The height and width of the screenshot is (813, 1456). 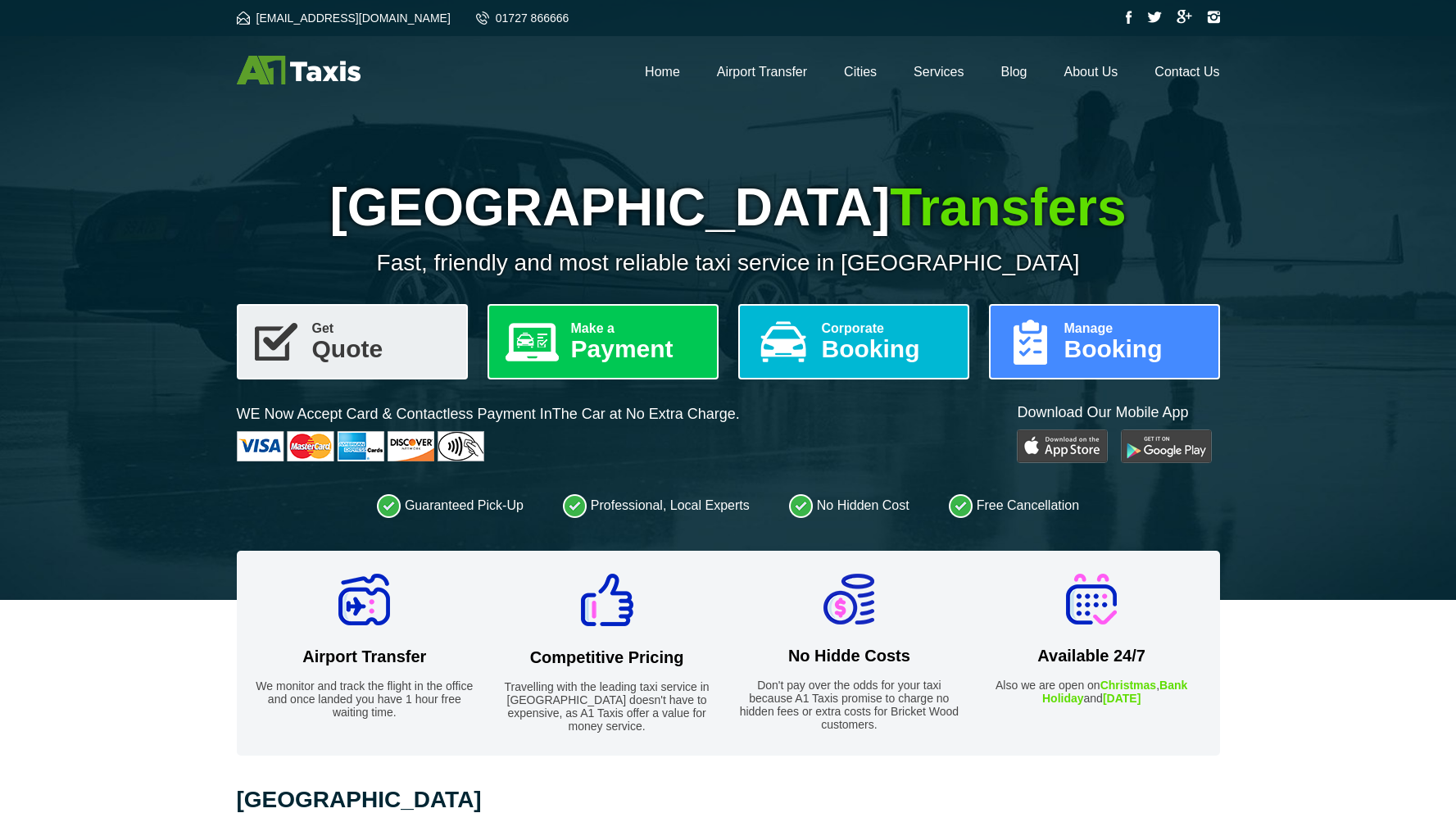 What do you see at coordinates (608, 600) in the screenshot?
I see `img: Competitive Pricing Icon` at bounding box center [608, 600].